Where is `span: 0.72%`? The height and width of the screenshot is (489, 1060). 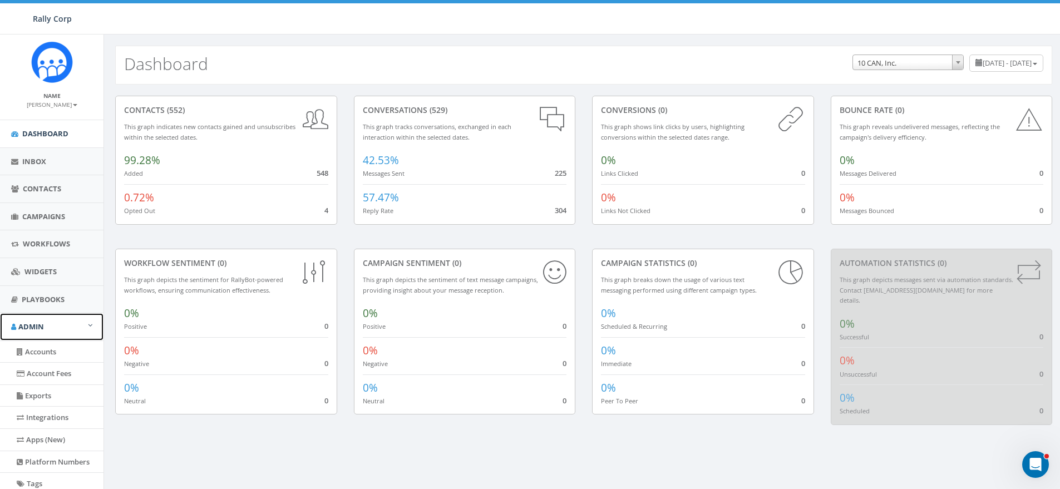
span: 0.72% is located at coordinates (139, 197).